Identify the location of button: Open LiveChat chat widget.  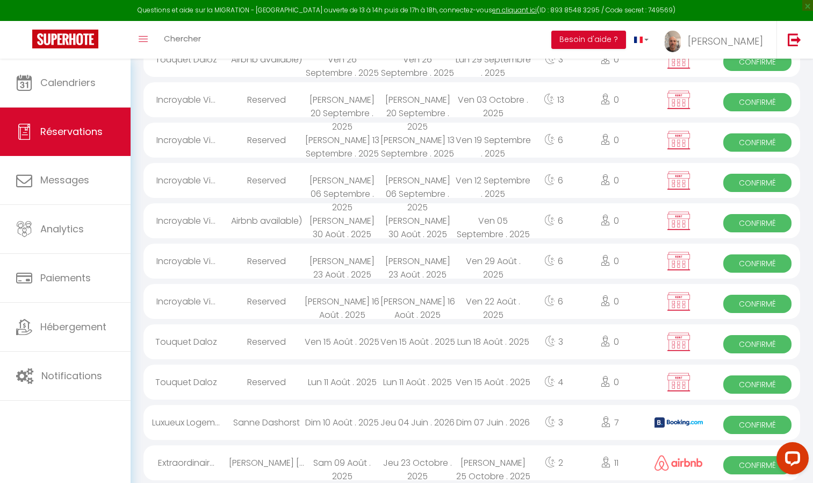
(25, 20).